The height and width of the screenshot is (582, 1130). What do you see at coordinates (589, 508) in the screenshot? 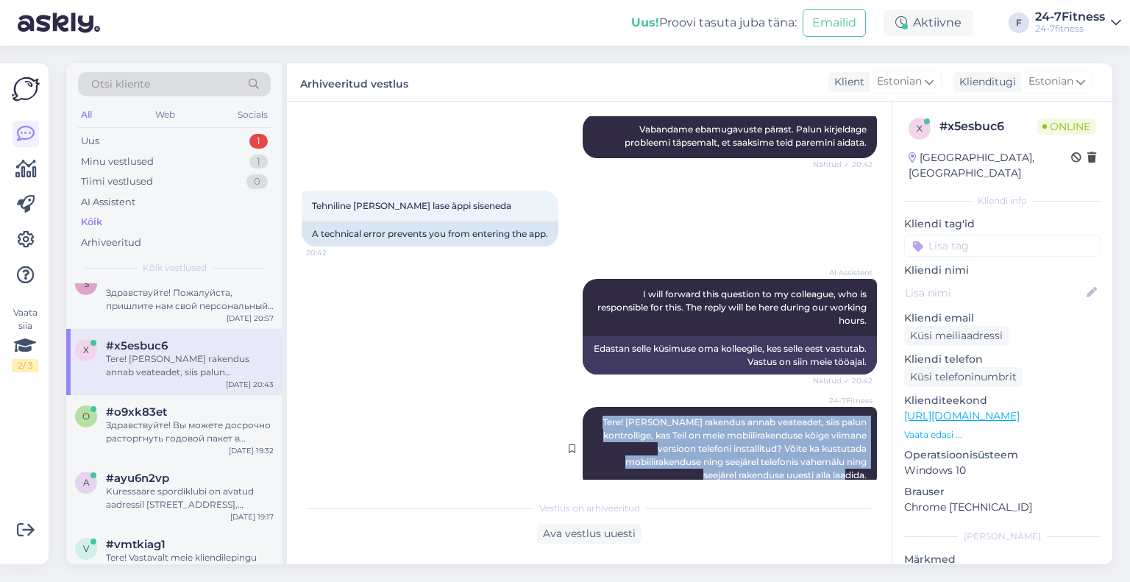
I see `span: Vestlus on arhiveeritud` at bounding box center [589, 508].